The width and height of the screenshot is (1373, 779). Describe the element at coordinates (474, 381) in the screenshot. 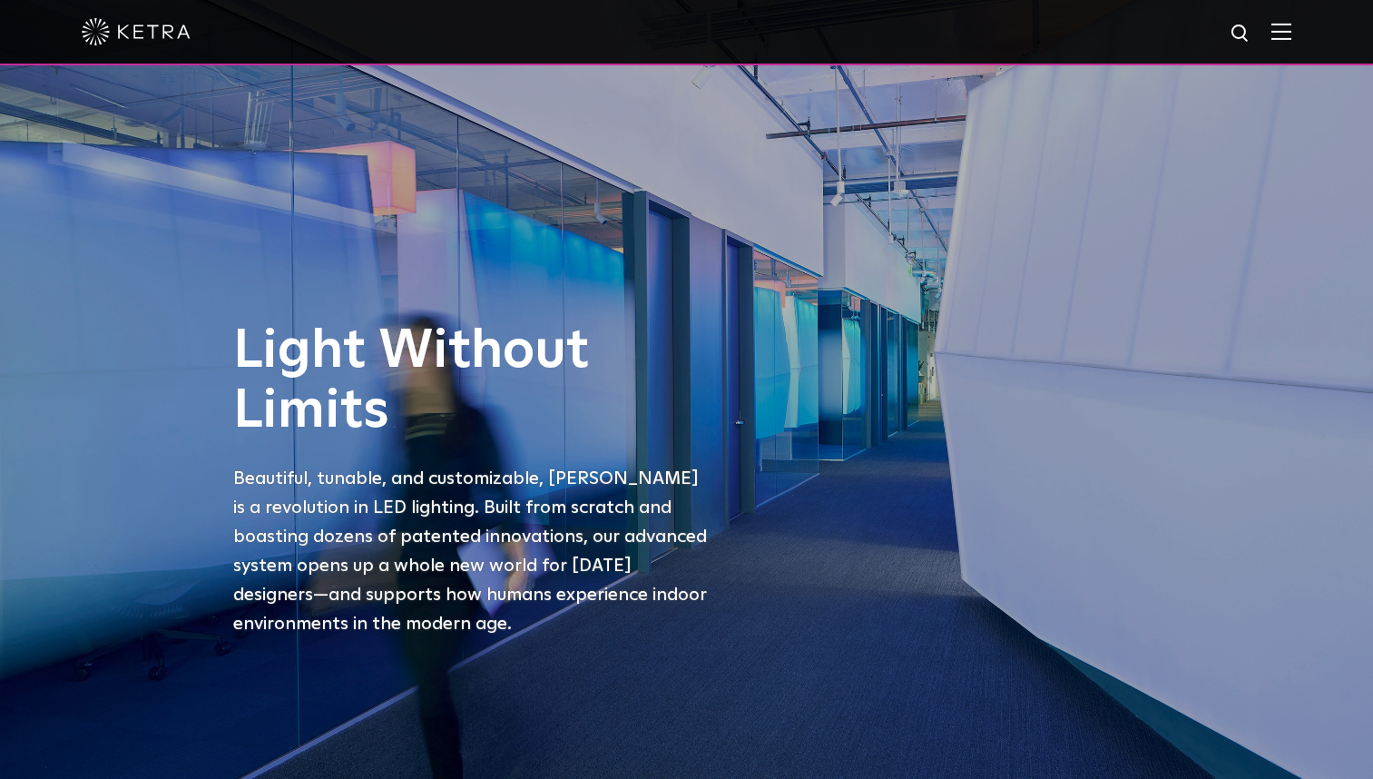

I see `h1: Light Without Limits` at that location.